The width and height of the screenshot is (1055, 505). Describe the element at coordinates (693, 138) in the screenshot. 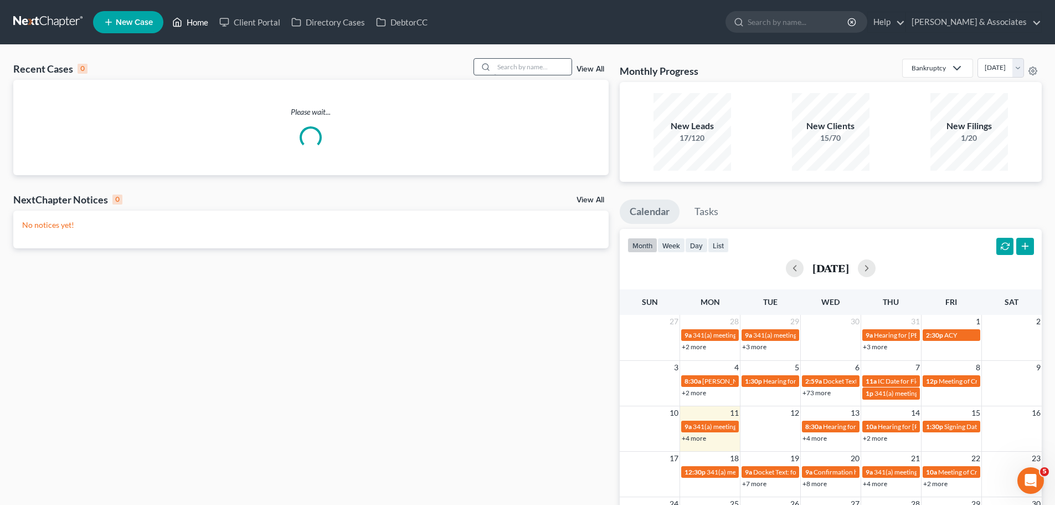

I see `div: 17/120` at that location.